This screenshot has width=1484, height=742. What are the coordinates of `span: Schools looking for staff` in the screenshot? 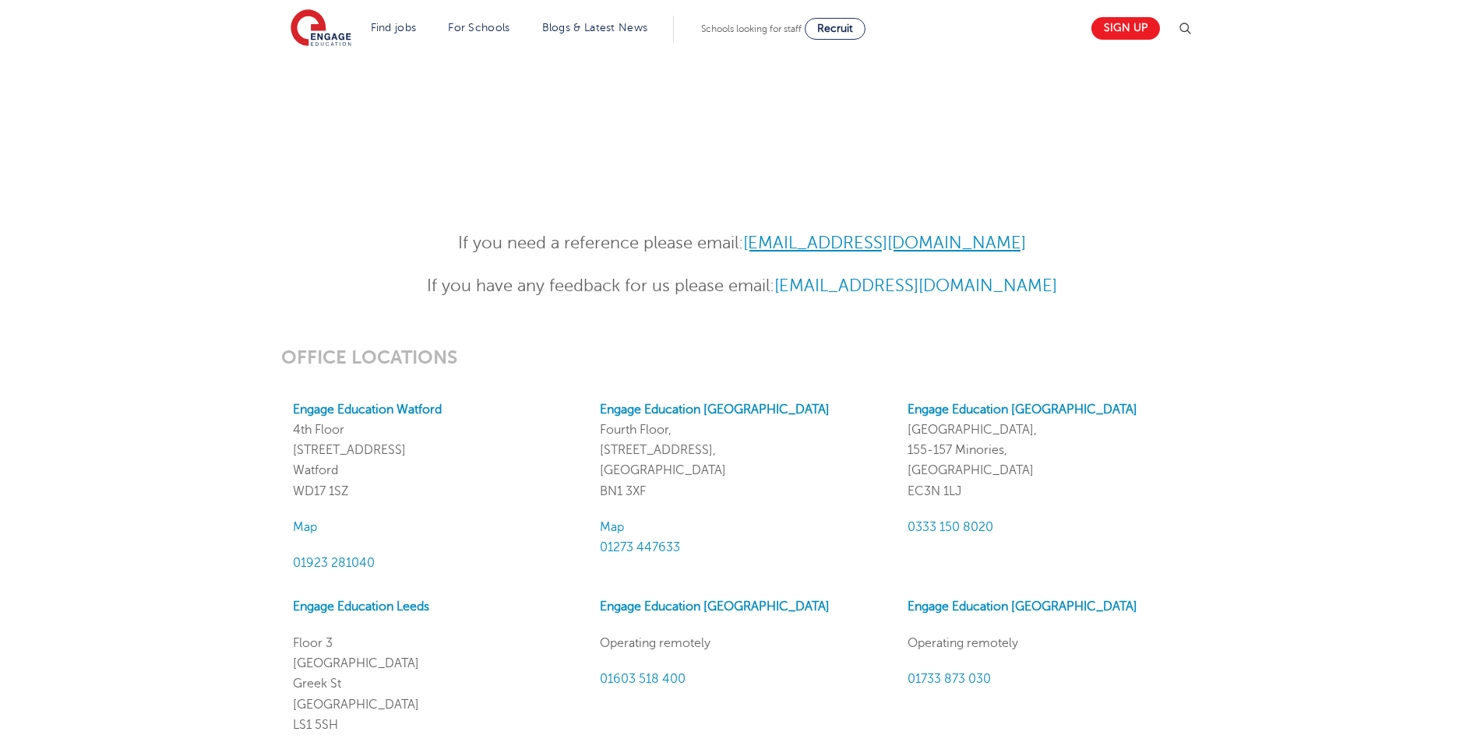 It's located at (751, 29).